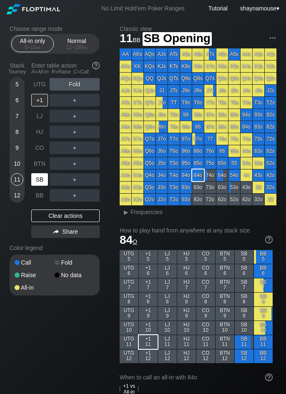  Describe the element at coordinates (148, 285) in the screenshot. I see `div: +1 7` at that location.